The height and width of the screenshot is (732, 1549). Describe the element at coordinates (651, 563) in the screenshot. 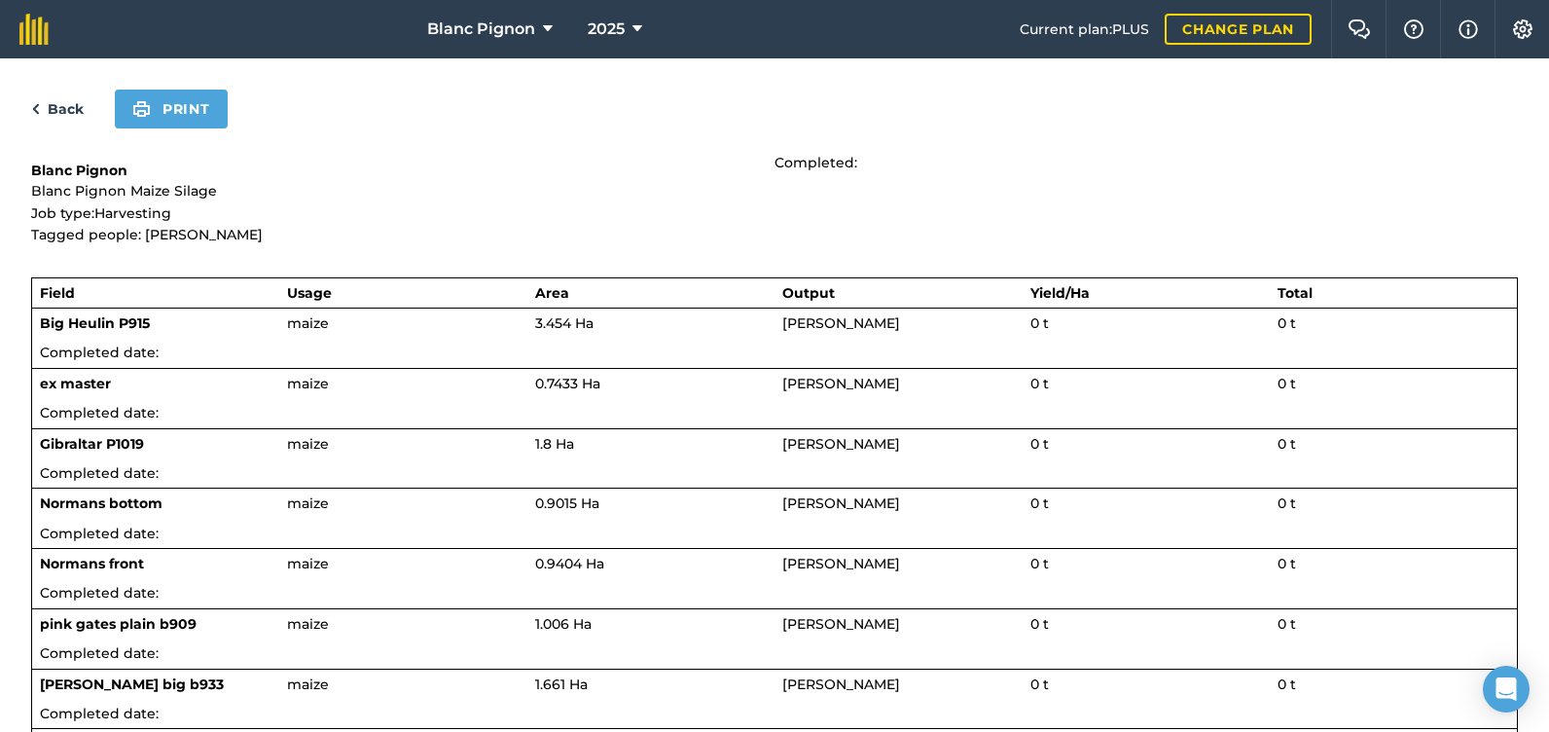

I see `td: 0.9404 Ha` at that location.